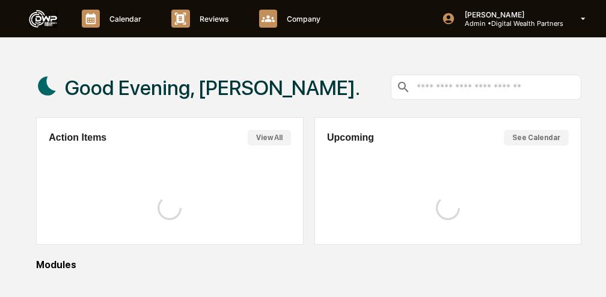 Image resolution: width=606 pixels, height=297 pixels. Describe the element at coordinates (269, 138) in the screenshot. I see `a: View All` at that location.